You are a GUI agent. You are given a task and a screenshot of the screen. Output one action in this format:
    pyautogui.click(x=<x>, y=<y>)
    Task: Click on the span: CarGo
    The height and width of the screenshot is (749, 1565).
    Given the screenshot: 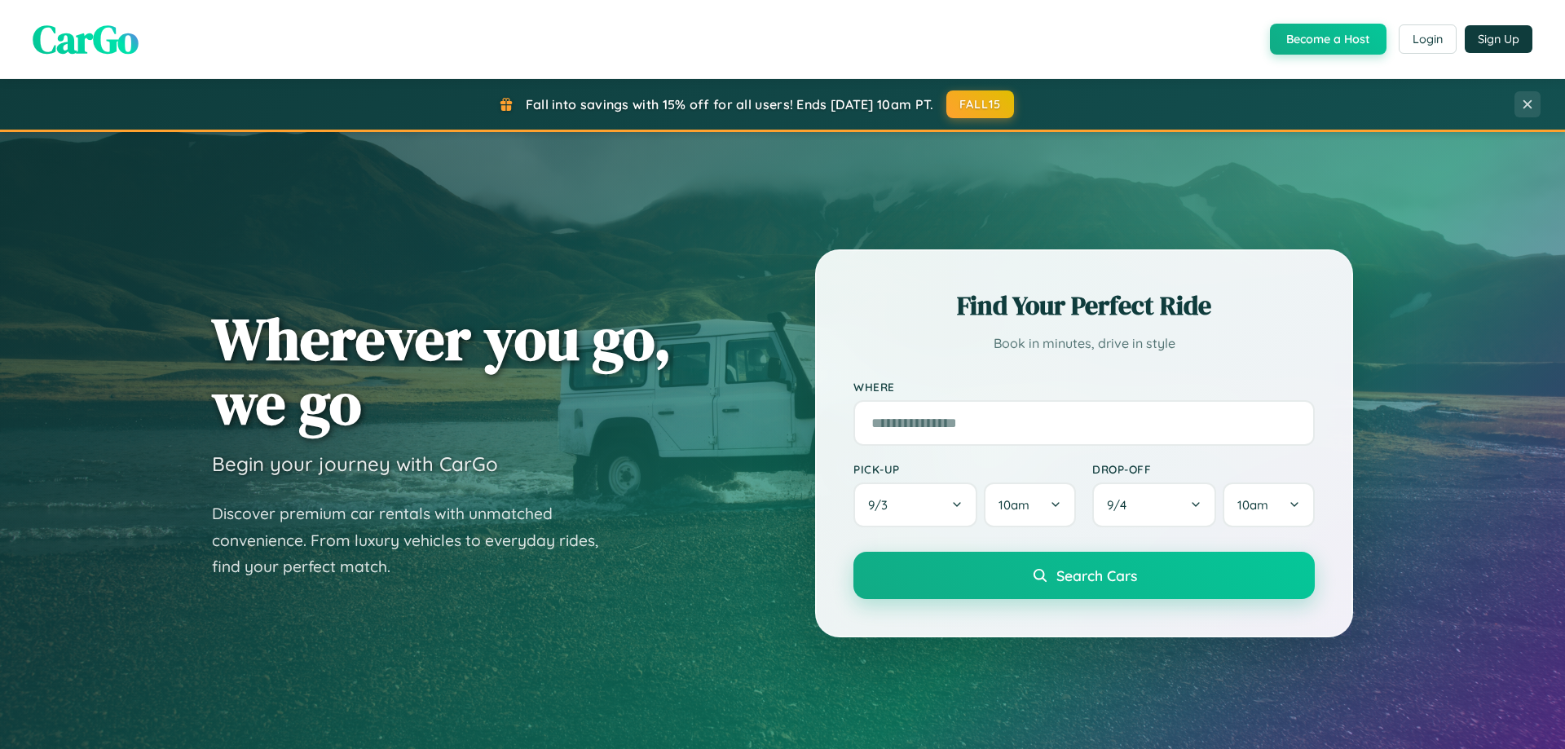 What is the action you would take?
    pyautogui.click(x=86, y=39)
    